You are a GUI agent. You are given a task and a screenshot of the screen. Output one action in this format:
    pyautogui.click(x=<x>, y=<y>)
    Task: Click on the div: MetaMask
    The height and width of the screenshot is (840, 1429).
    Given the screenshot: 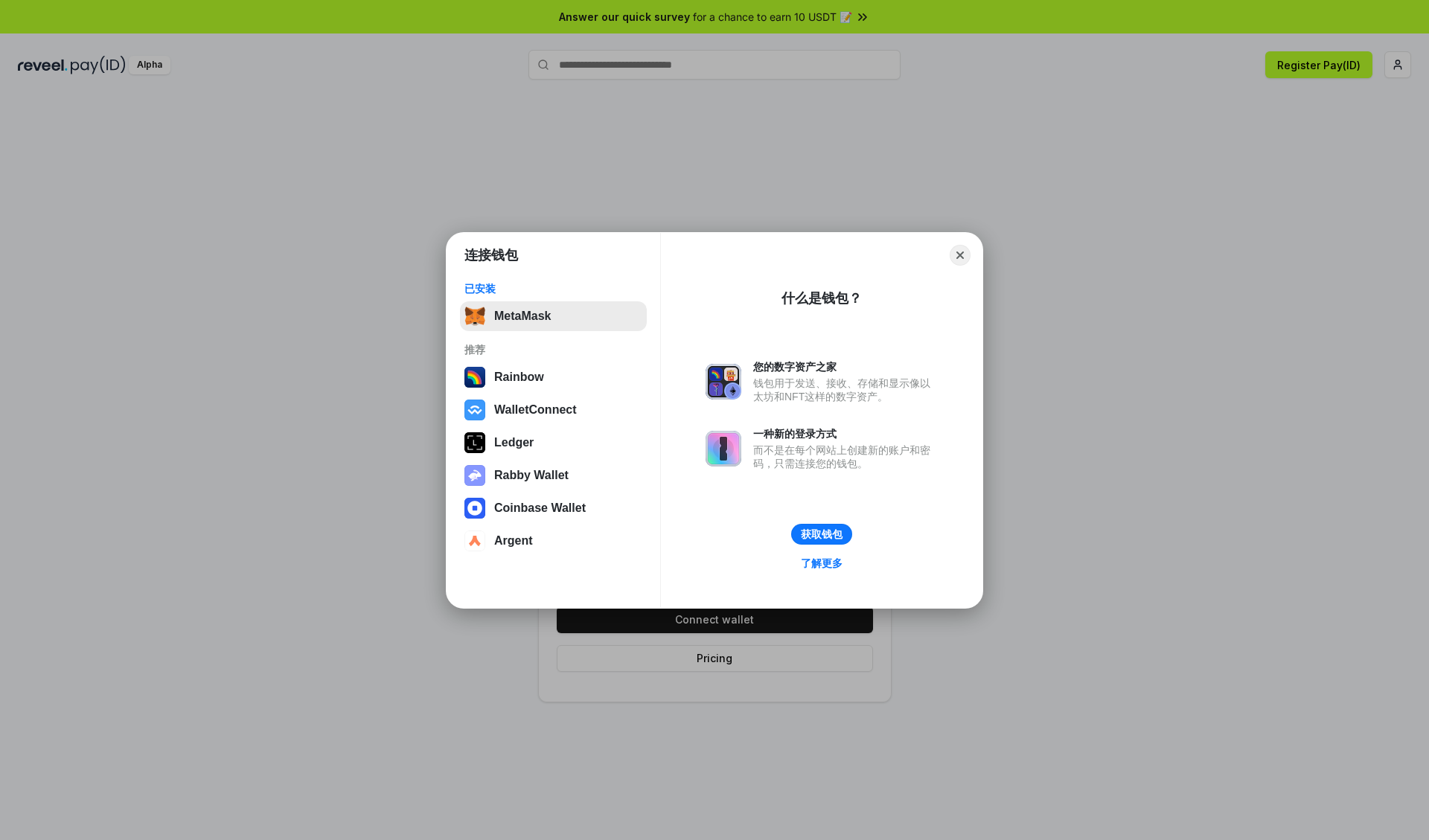 What is the action you would take?
    pyautogui.click(x=522, y=316)
    